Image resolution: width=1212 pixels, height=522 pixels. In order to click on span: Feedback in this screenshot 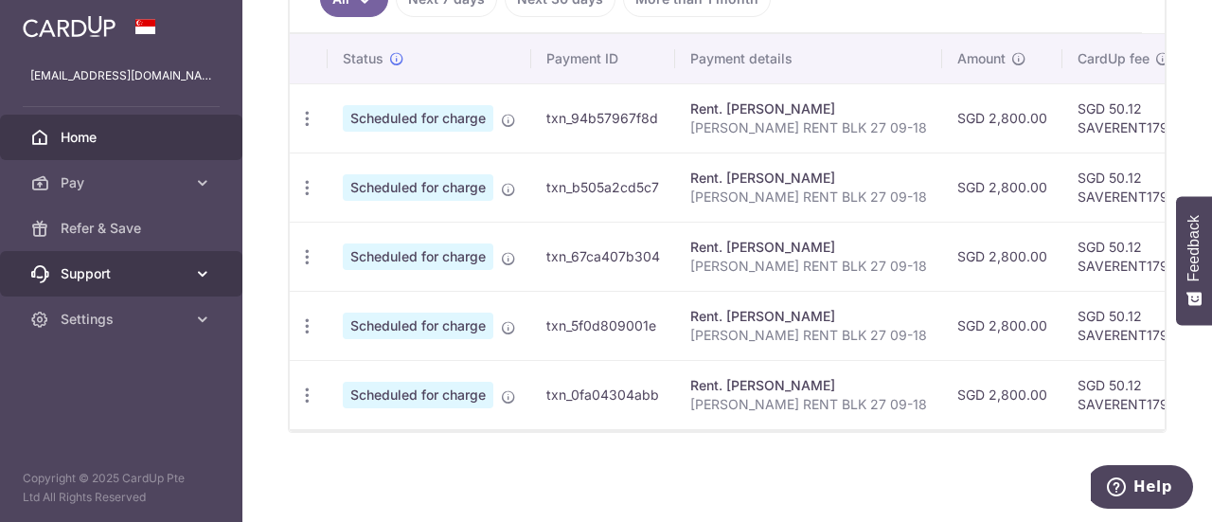, I will do `click(1194, 248)`.